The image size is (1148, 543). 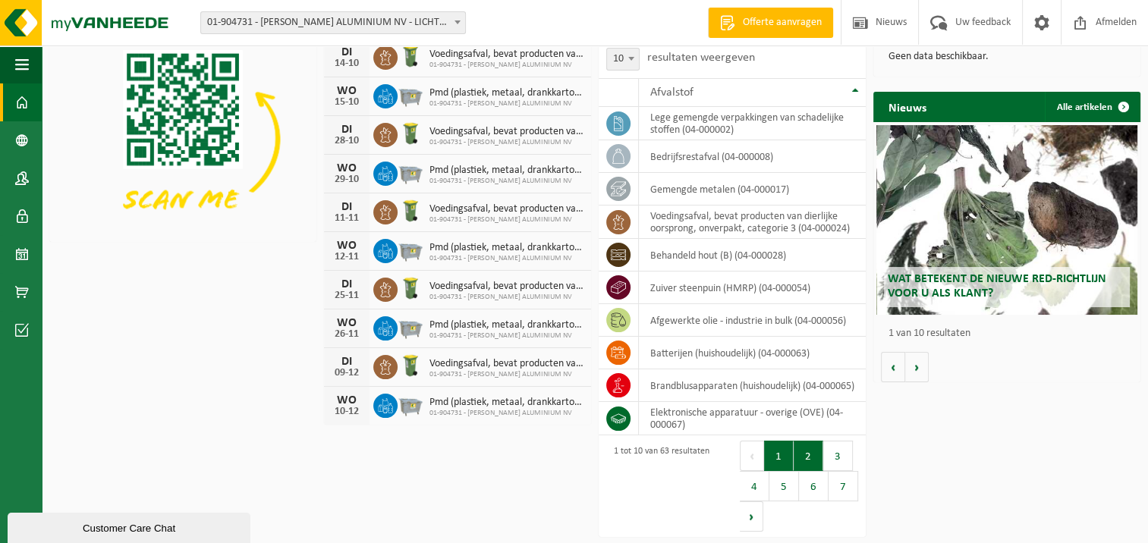 What do you see at coordinates (778, 456) in the screenshot?
I see `button: 1` at bounding box center [778, 456].